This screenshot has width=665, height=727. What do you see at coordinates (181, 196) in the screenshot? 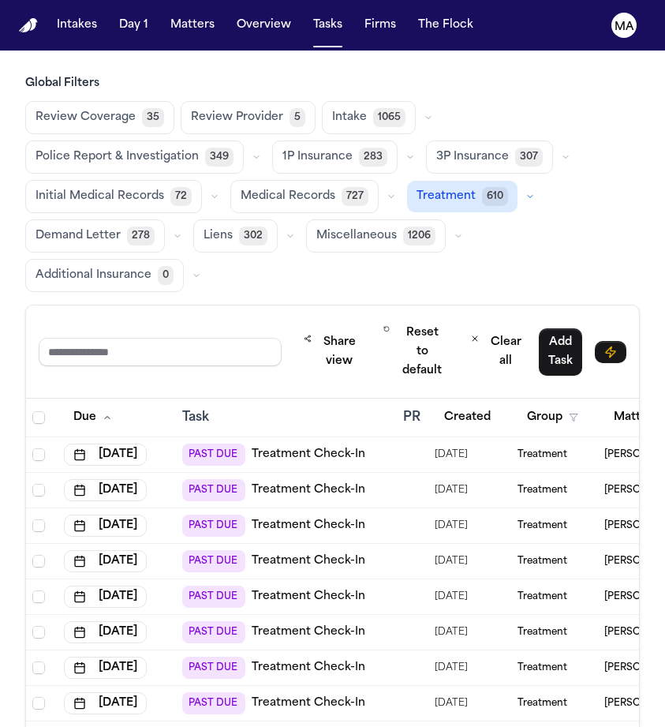
I see `span: 72` at bounding box center [181, 196].